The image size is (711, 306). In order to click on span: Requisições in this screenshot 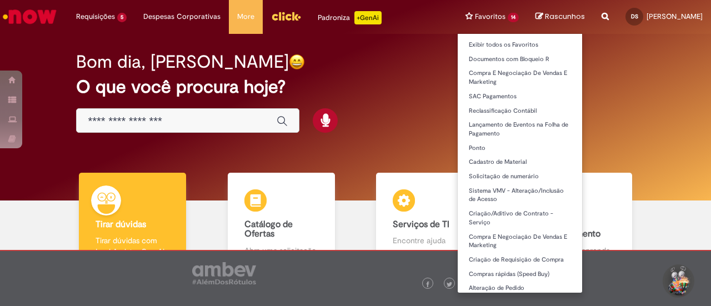, I will do `click(96, 17)`.